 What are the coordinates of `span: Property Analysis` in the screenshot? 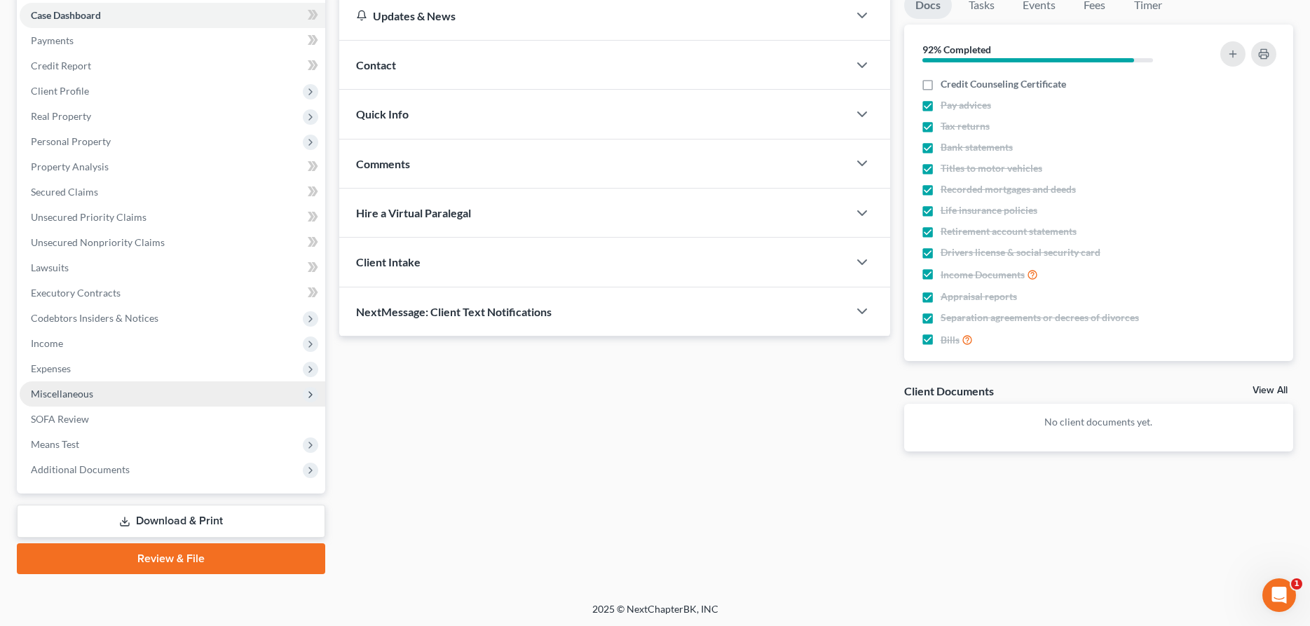 It's located at (69, 166).